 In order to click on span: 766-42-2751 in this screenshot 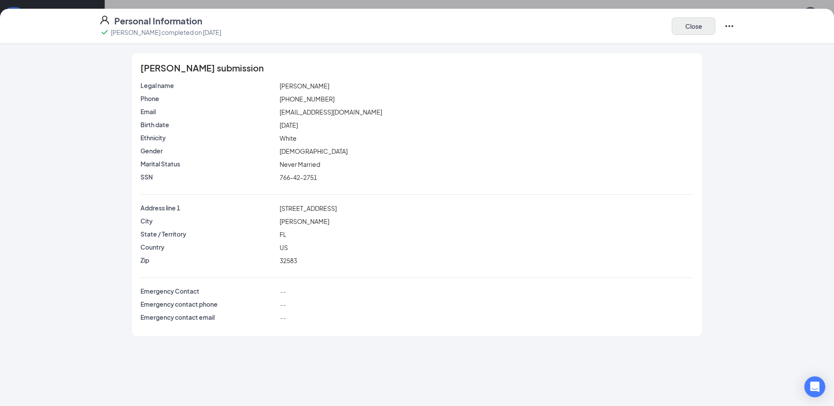, I will do `click(298, 178)`.